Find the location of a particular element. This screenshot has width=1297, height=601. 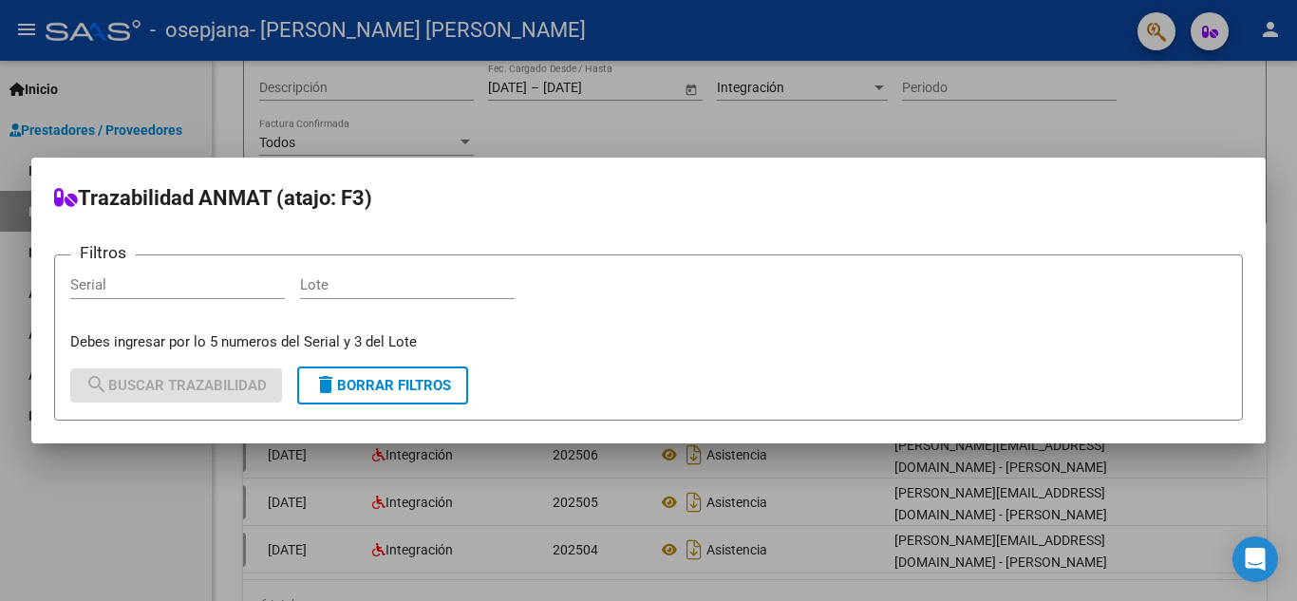

span: Buscar Trazabilidad is located at coordinates (176, 386).